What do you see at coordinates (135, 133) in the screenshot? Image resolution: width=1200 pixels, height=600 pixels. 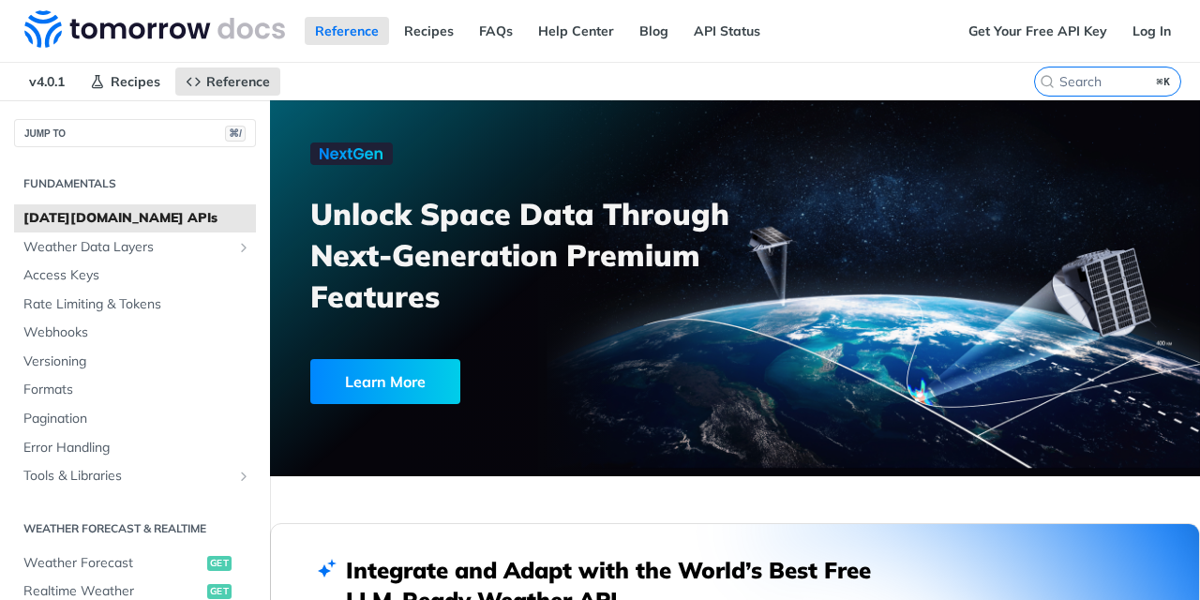 I see `button: JUMP TO⌘/` at bounding box center [135, 133].